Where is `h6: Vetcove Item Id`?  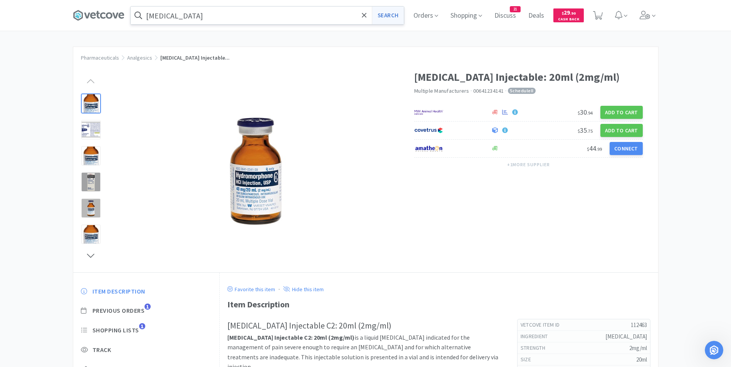 h6: Vetcove Item Id is located at coordinates (543, 325).